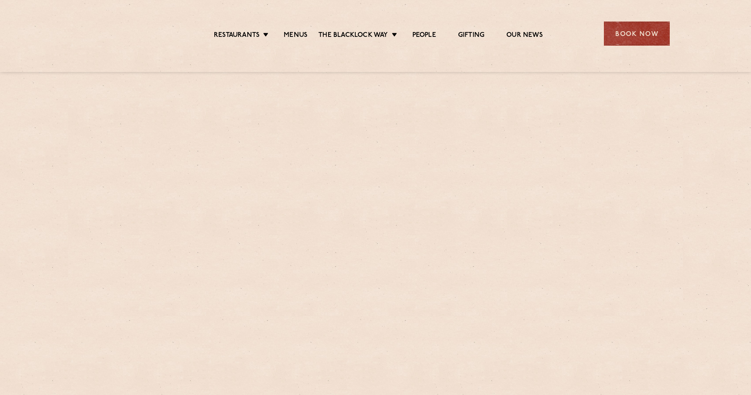  Describe the element at coordinates (471, 36) in the screenshot. I see `a: Gifting` at that location.